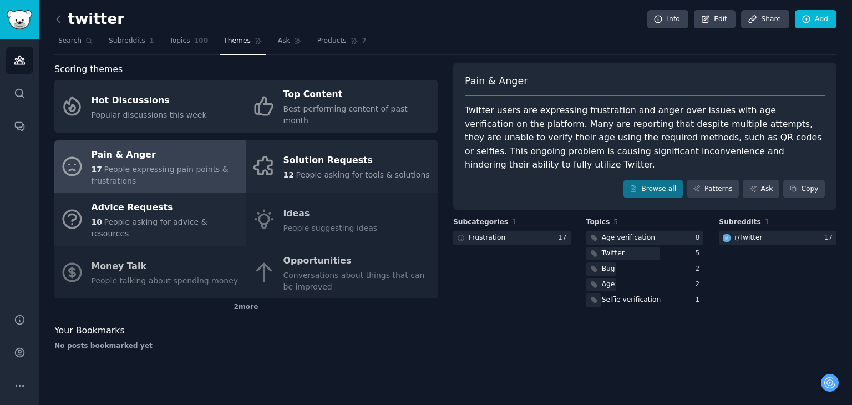 The height and width of the screenshot is (405, 852). What do you see at coordinates (342, 166) in the screenshot?
I see `a: Solution Requests12People asking for tools & solutions` at bounding box center [342, 166].